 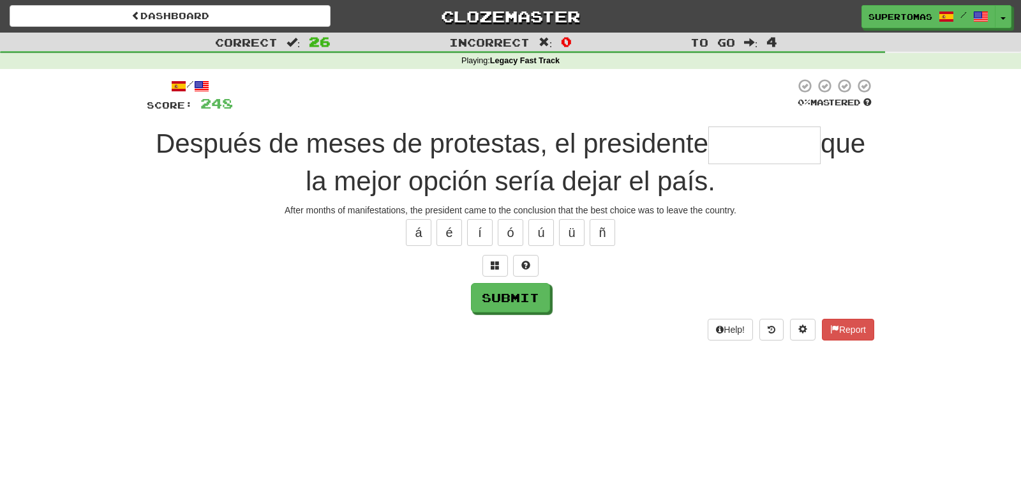 What do you see at coordinates (541, 232) in the screenshot?
I see `button: ú` at bounding box center [541, 232].